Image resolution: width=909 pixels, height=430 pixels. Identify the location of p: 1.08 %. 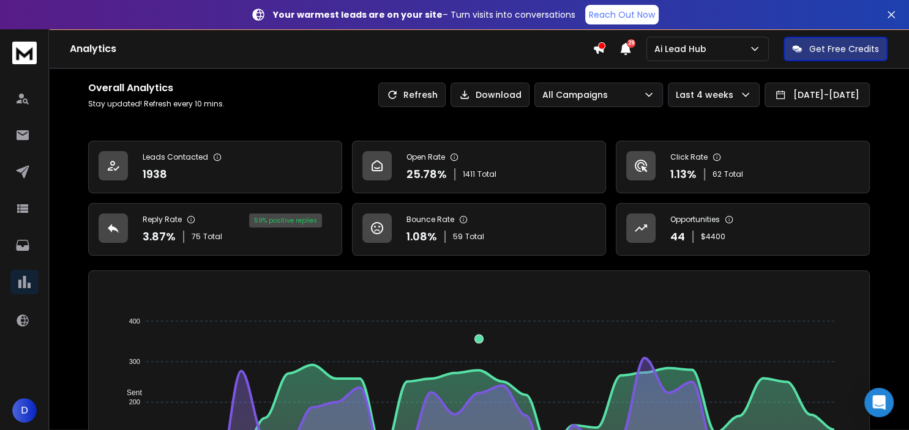
(422, 237).